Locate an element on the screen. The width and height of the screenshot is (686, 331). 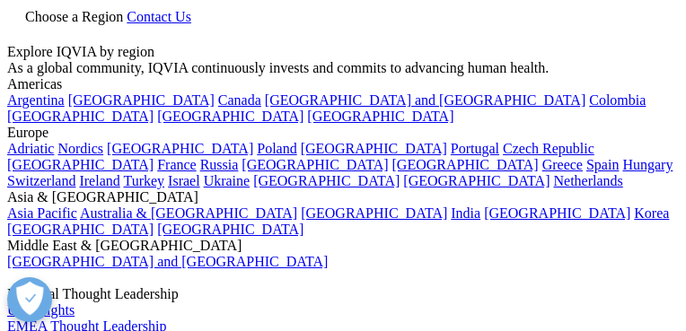
a: Ireland is located at coordinates (99, 180).